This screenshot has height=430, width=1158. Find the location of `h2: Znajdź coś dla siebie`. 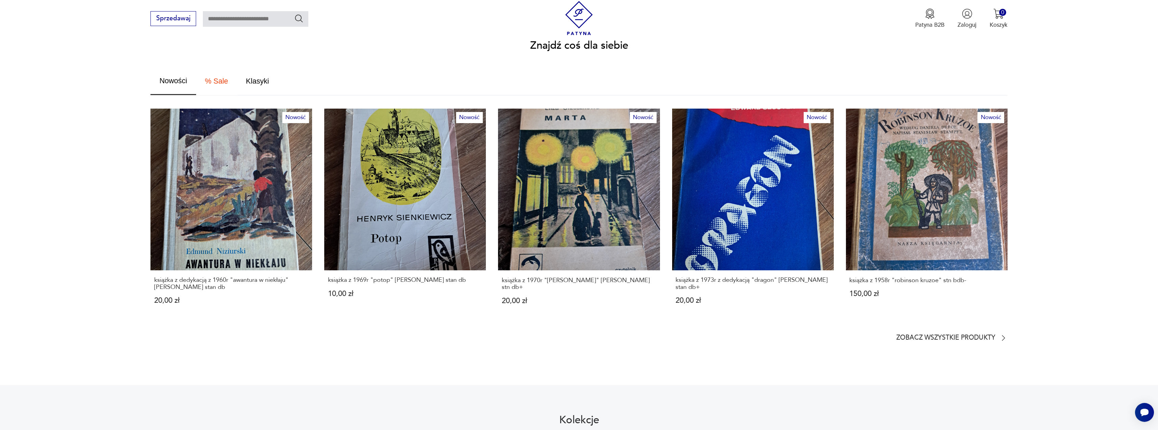

h2: Znajdź coś dla siebie is located at coordinates (579, 45).